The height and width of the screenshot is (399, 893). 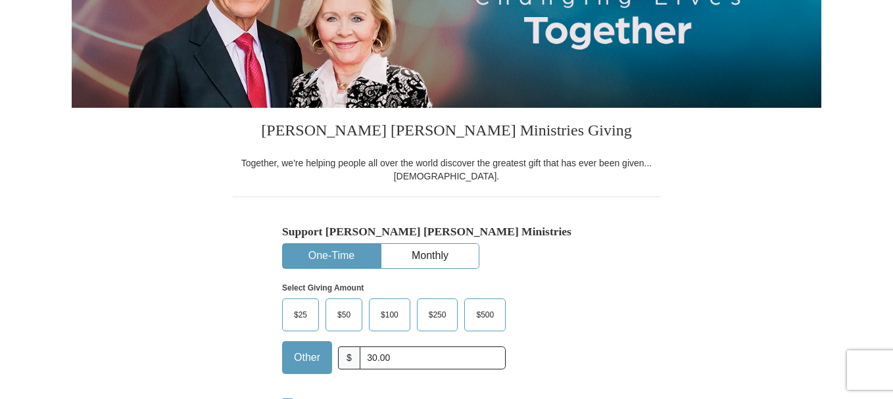 What do you see at coordinates (430, 256) in the screenshot?
I see `button: Monthly` at bounding box center [430, 256].